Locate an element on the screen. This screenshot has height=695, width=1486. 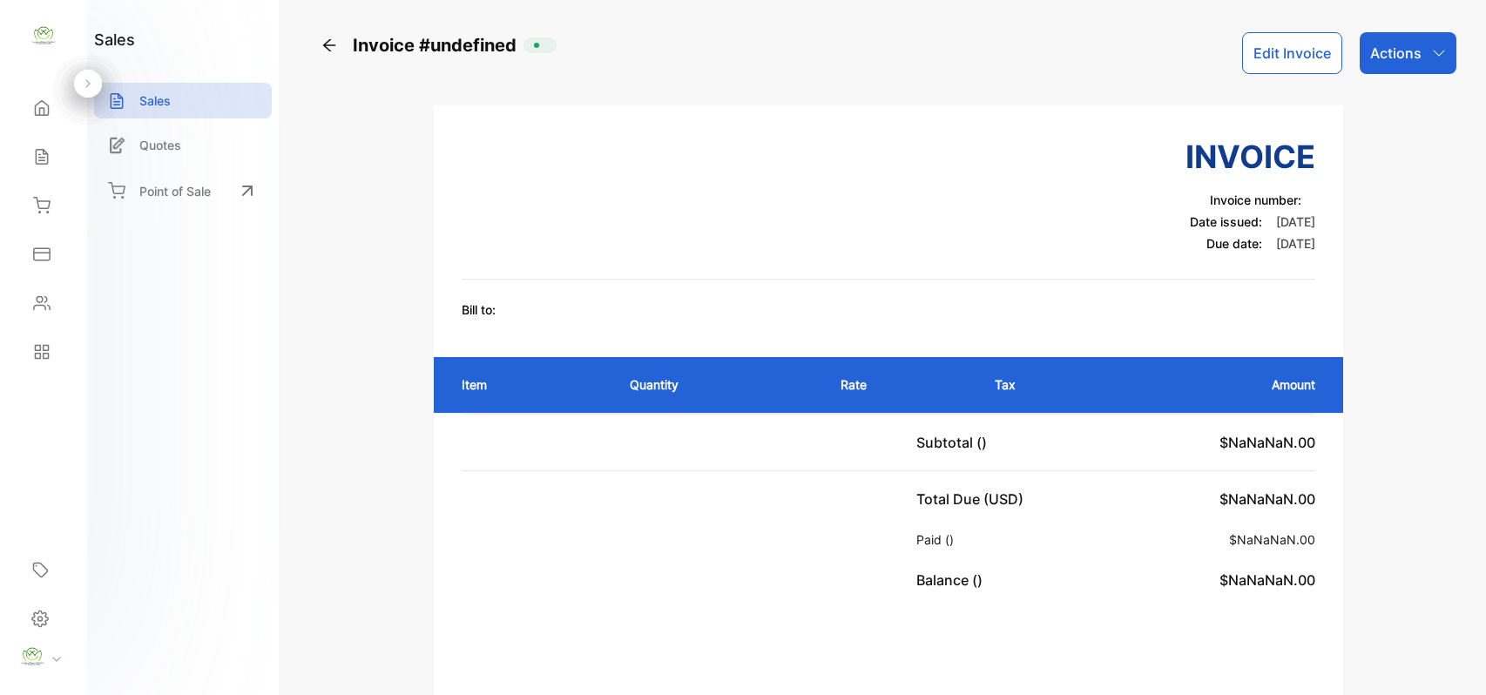
p: Tax is located at coordinates (1048, 384).